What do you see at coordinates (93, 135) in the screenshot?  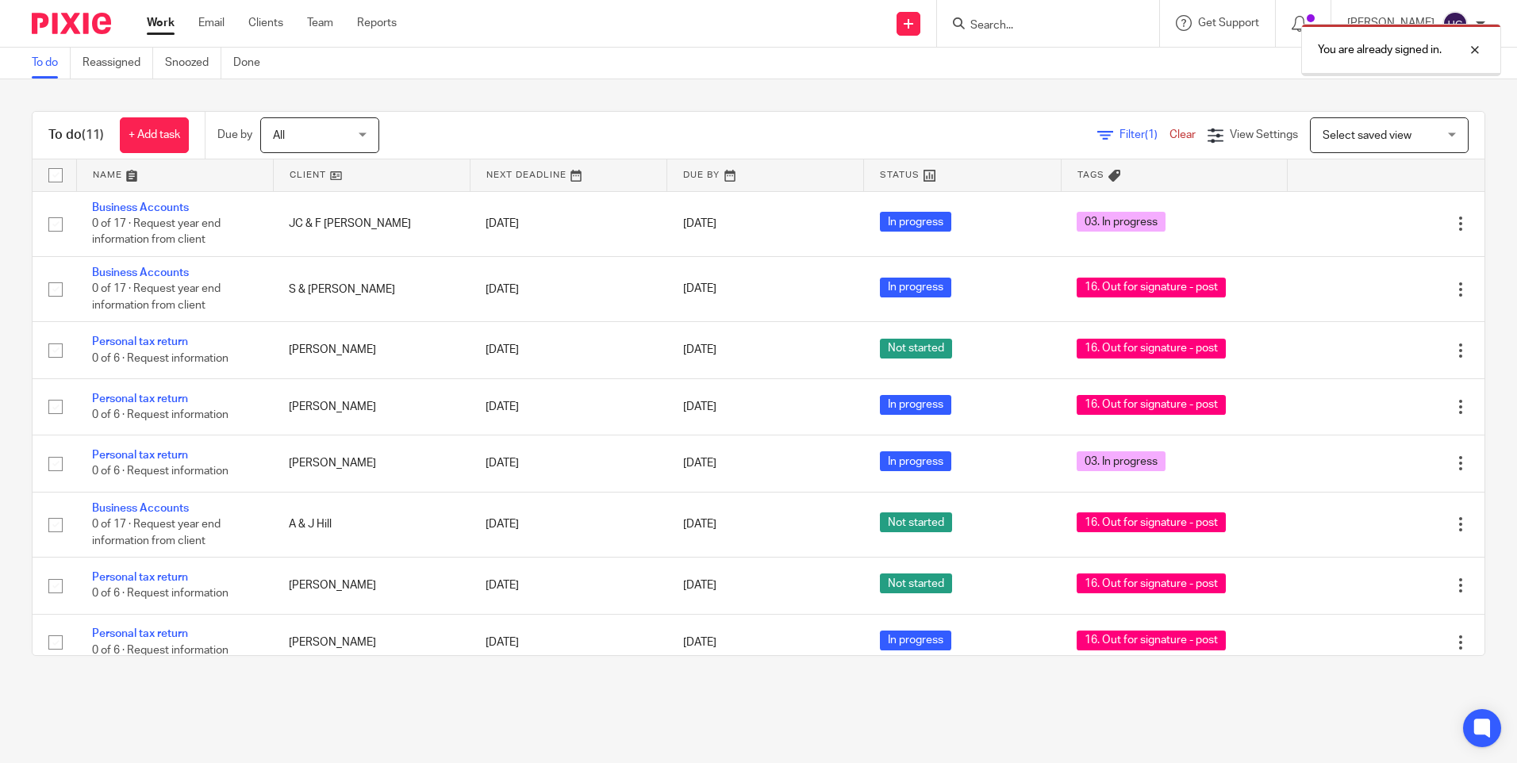 I see `span: (11)` at bounding box center [93, 135].